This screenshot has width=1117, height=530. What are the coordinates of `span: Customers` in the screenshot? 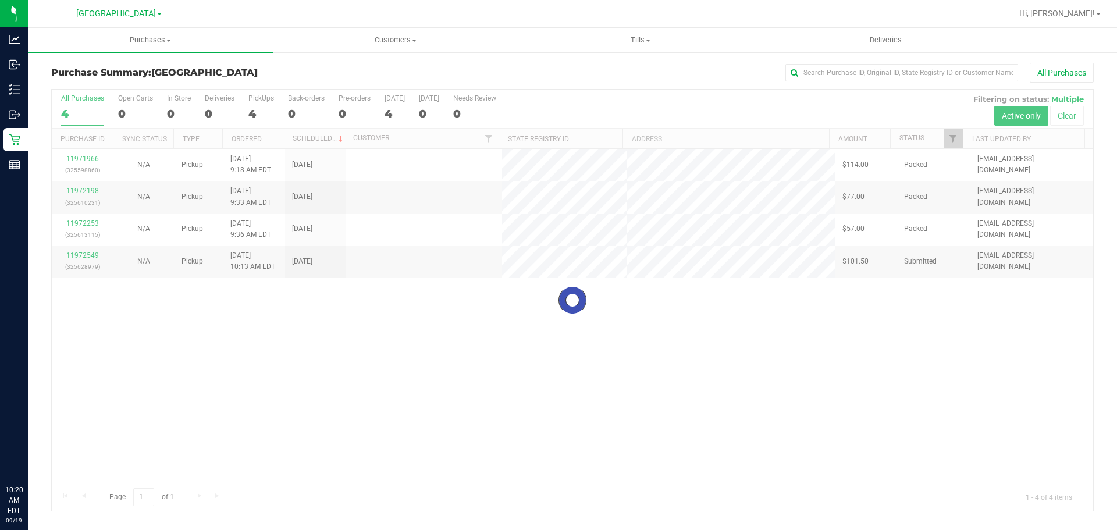 It's located at (395, 40).